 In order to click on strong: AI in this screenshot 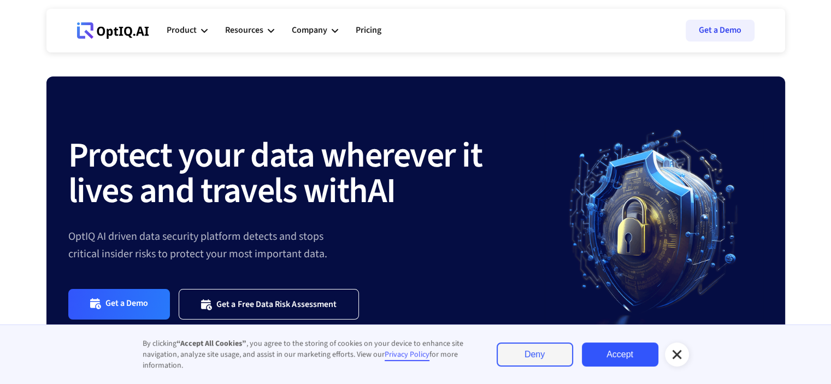, I will do `click(381, 191)`.